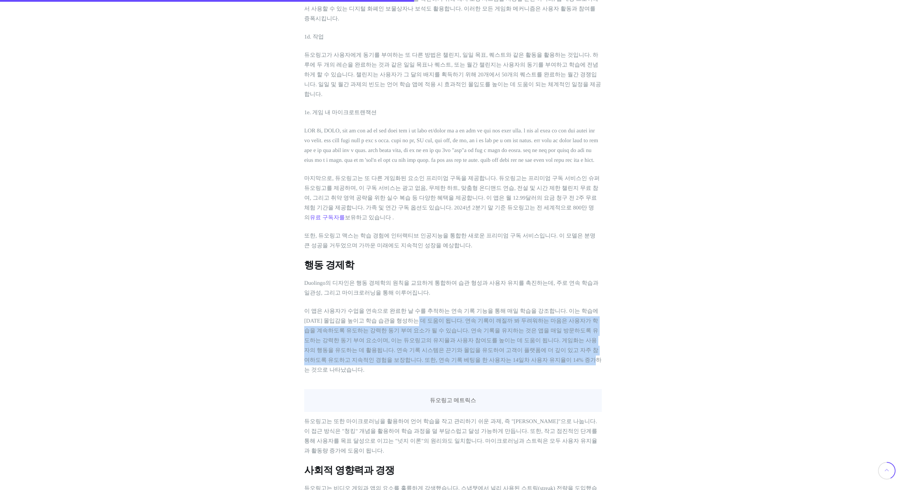  I want to click on font: 마지막으로, 듀오링고는 또 다른 게임화된 요소인 프리미엄 구독을 제공합니다. 듀오링고는 프리미엄 구독 서비스인 슈퍼 듀오링고를 제공하며, 이 구독 서비스는 광고 없음, 무제한..., so click(452, 198).